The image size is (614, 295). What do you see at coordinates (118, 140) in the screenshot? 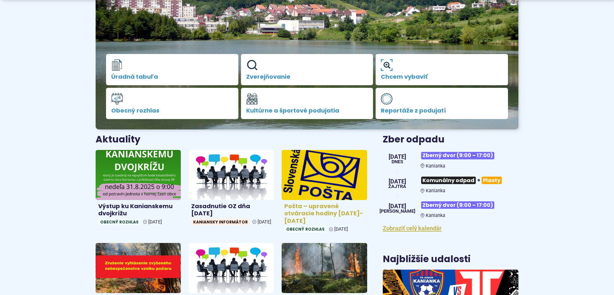
I see `h3: Aktuality` at bounding box center [118, 140].